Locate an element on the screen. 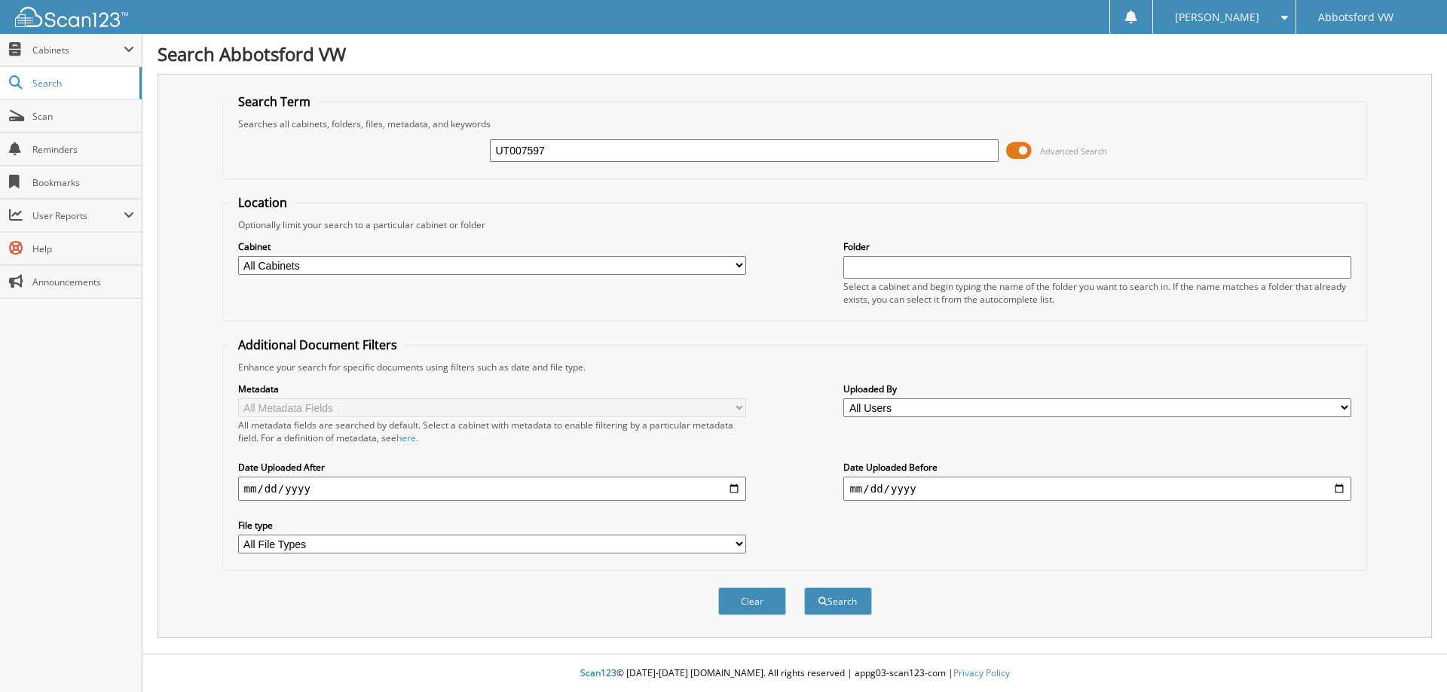 This screenshot has height=692, width=1447. button: Clear is located at coordinates (752, 601).